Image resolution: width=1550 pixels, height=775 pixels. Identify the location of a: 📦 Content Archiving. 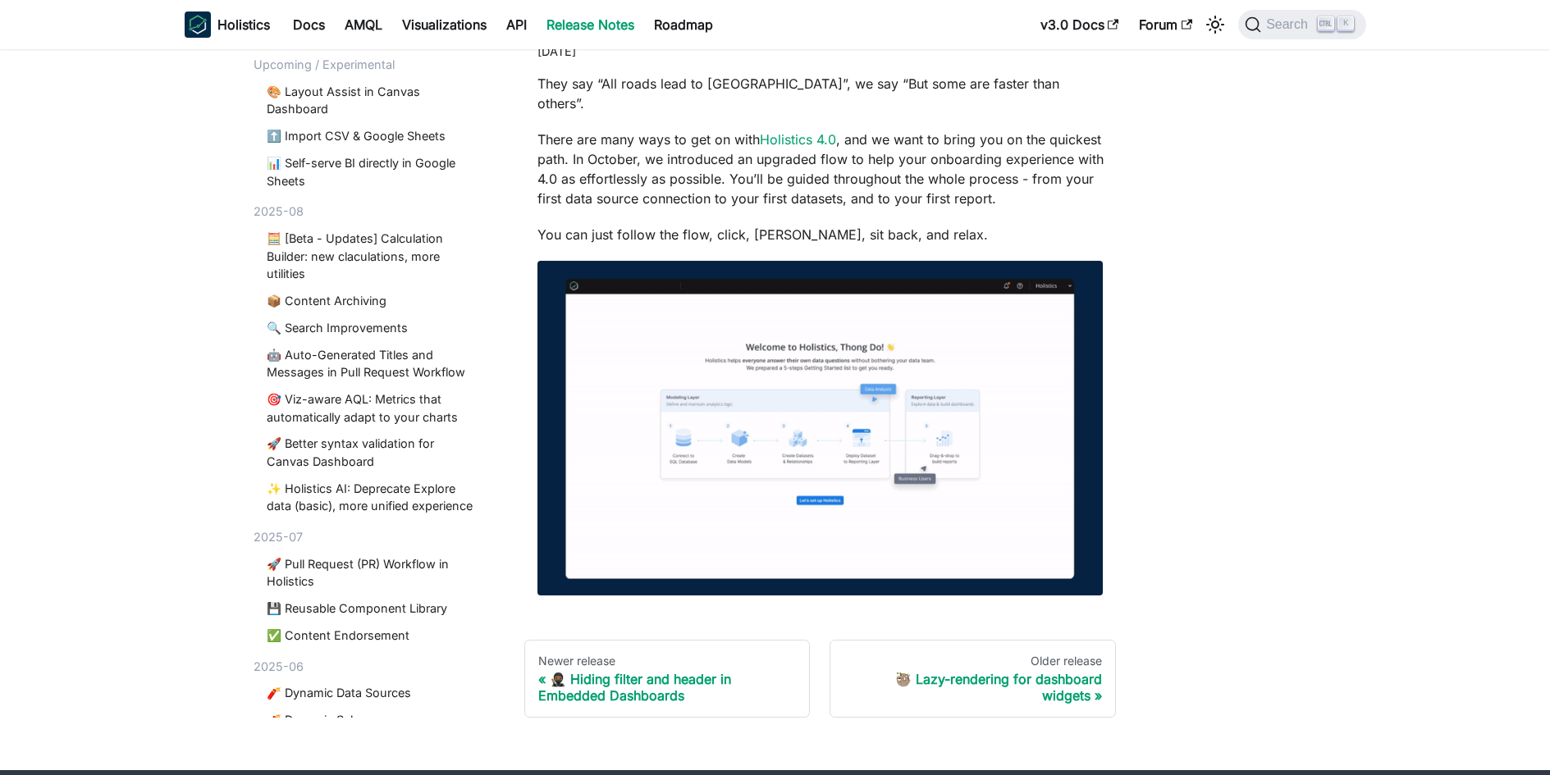
(372, 301).